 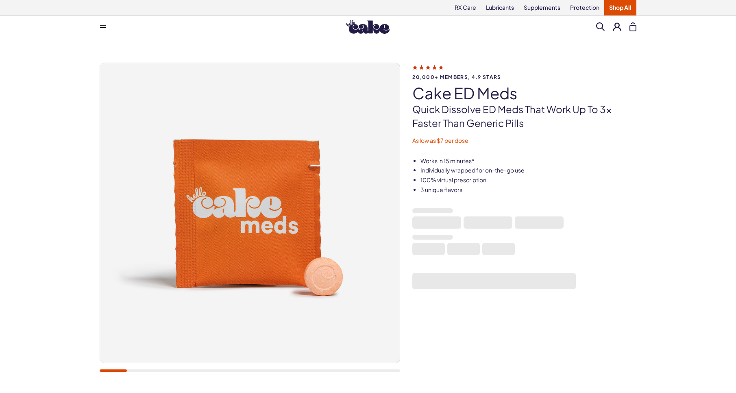 I want to click on span: 20,000+ members, 4.9 stars, so click(x=524, y=77).